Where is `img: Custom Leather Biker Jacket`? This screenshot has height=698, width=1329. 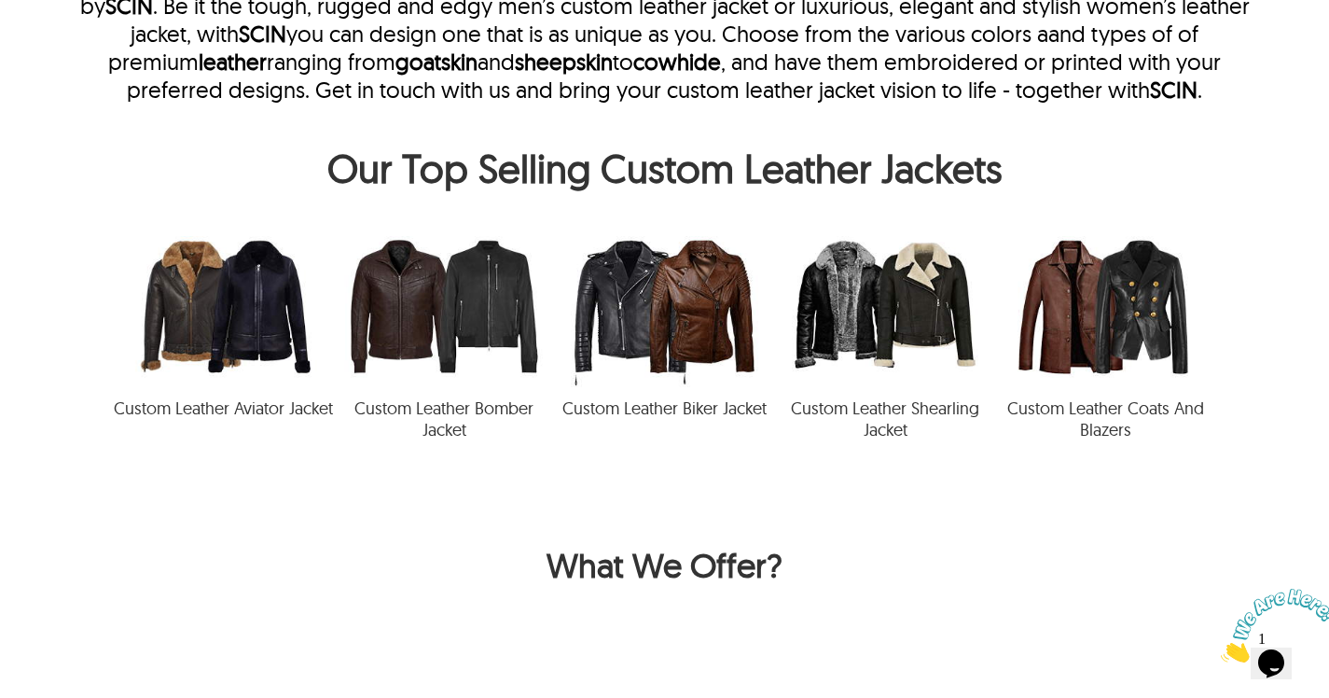 img: Custom Leather Biker Jacket is located at coordinates (664, 306).